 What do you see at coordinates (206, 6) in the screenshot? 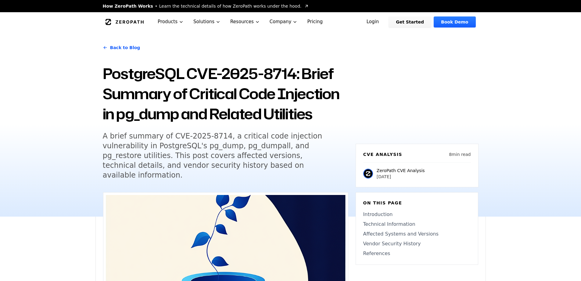
I see `a: How ZeroPath WorksLearn the technical details of how ZeroPath works under the hood.` at bounding box center [206, 6].